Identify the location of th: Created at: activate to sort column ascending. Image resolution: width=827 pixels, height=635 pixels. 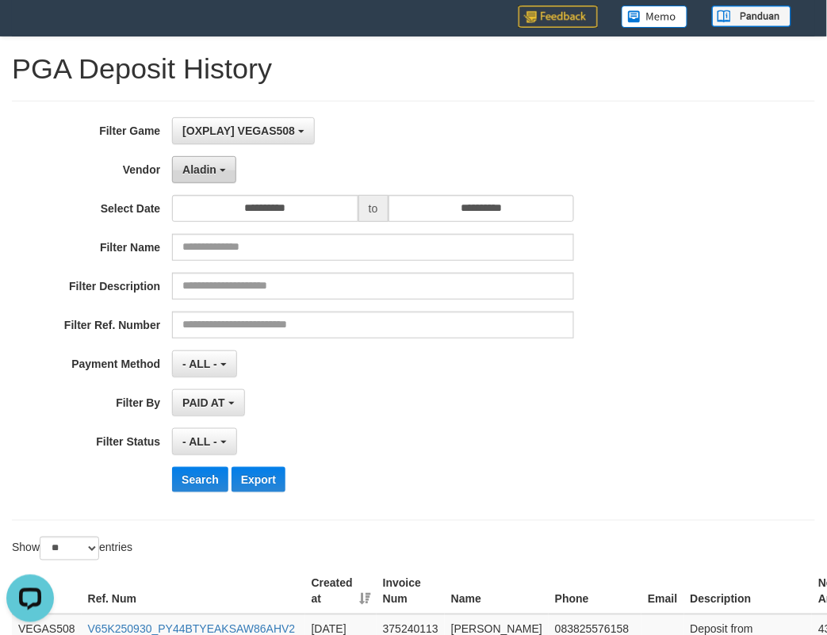
(341, 591).